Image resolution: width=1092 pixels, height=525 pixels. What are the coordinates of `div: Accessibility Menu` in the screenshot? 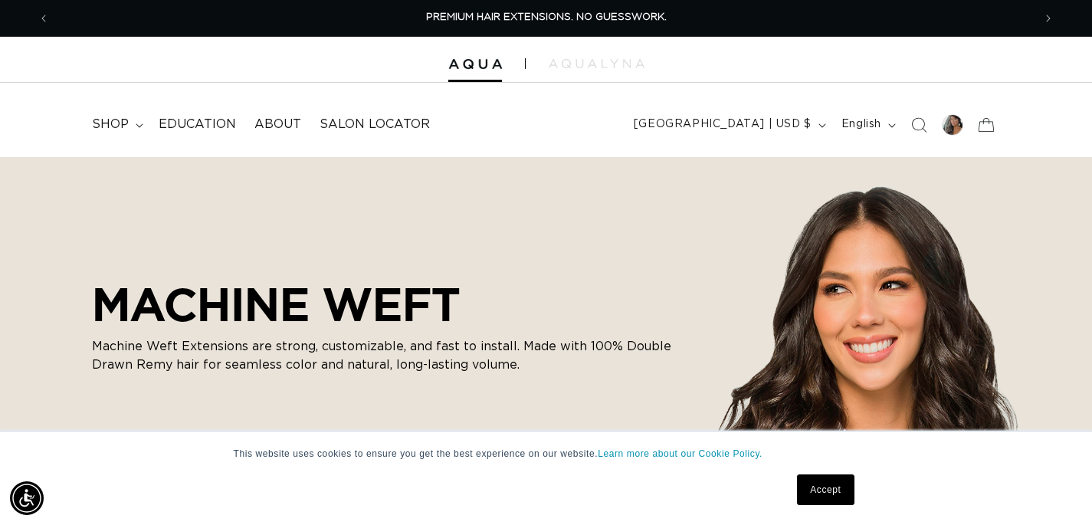 It's located at (27, 498).